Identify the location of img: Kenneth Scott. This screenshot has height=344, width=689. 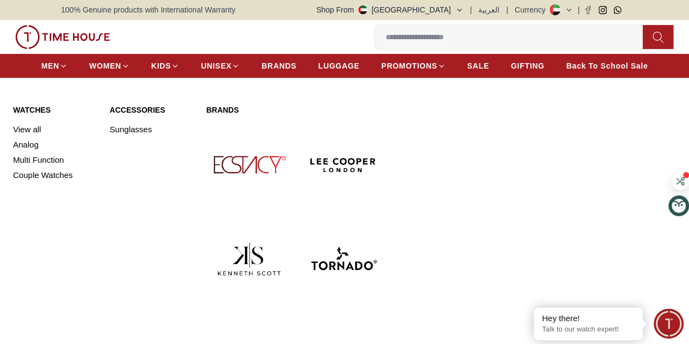
(249, 259).